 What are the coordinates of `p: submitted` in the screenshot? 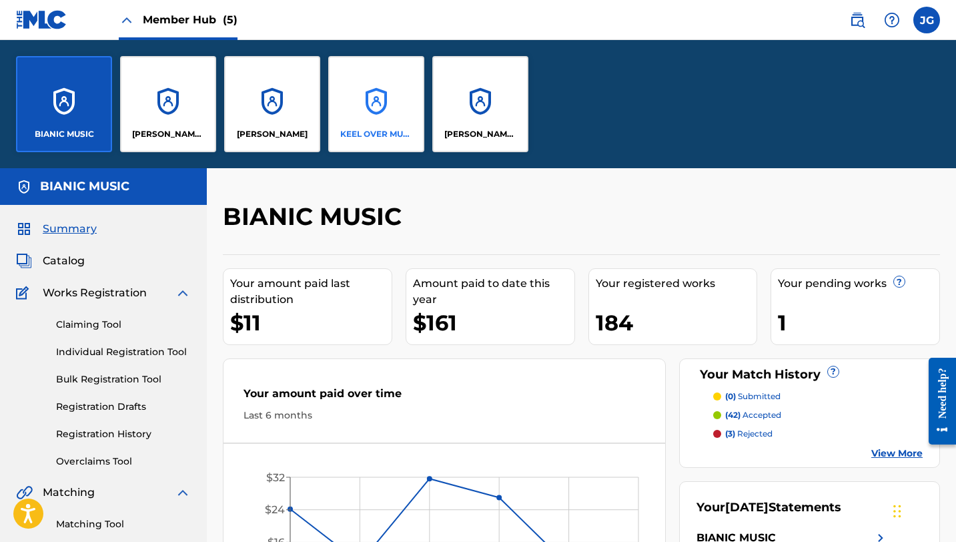 It's located at (753, 396).